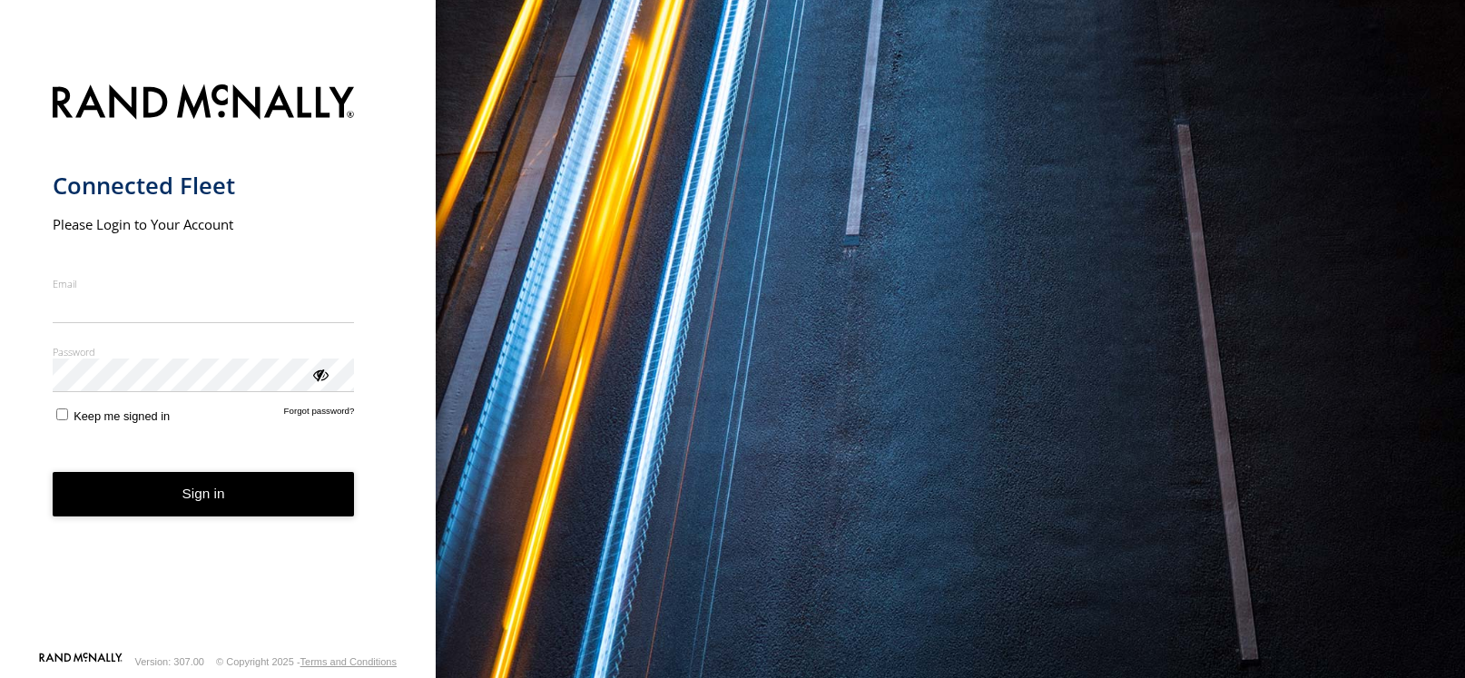 This screenshot has height=678, width=1465. Describe the element at coordinates (203, 494) in the screenshot. I see `button: Sign in` at that location.